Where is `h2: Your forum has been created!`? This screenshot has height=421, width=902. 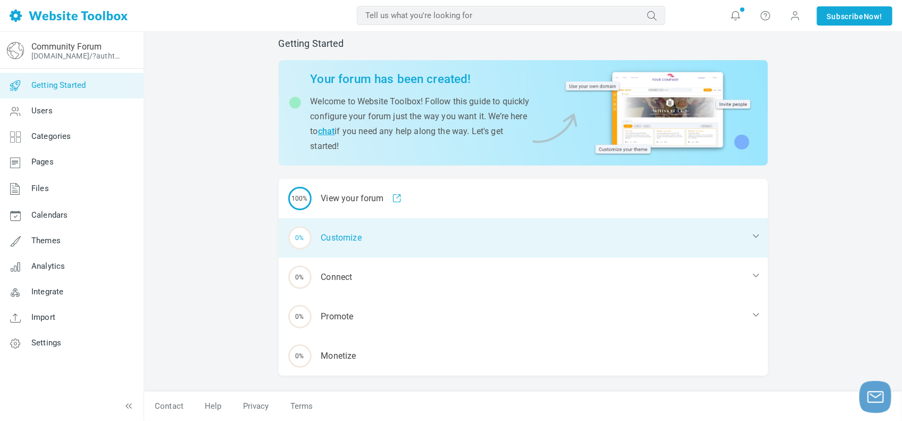 h2: Your forum has been created! is located at coordinates (420, 79).